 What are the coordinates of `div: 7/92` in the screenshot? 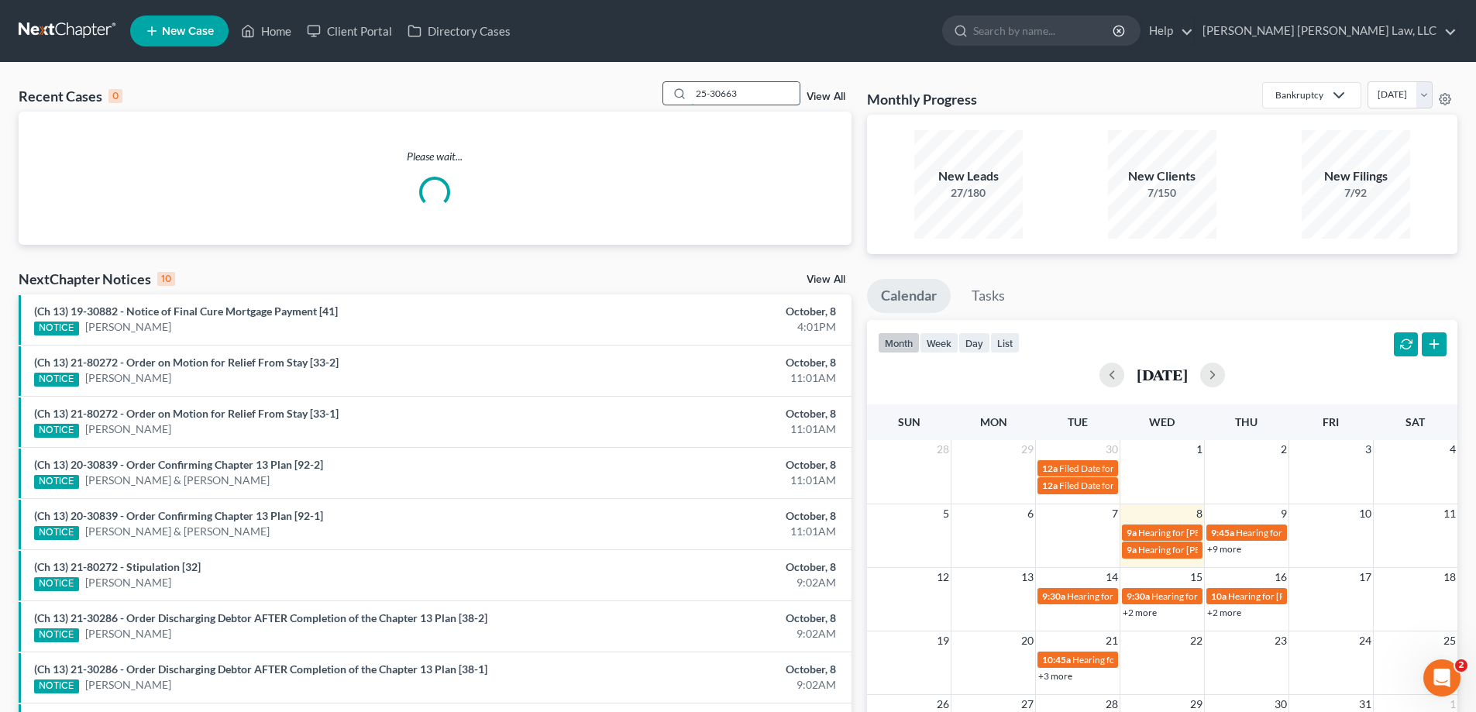 It's located at (1356, 193).